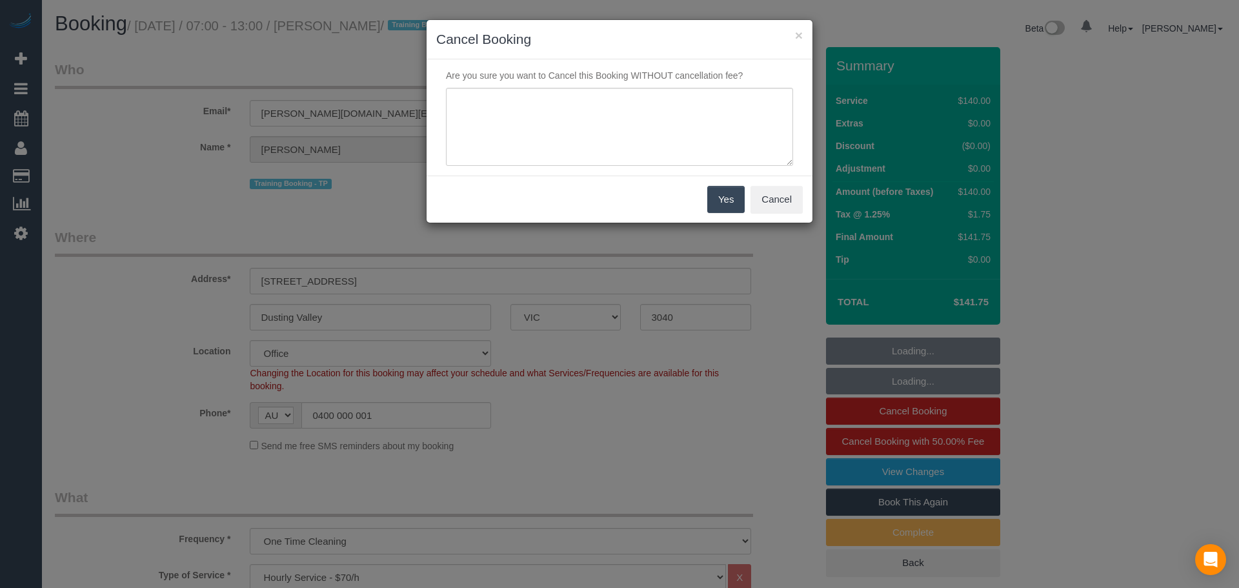  Describe the element at coordinates (620, 39) in the screenshot. I see `h3: Cancel Booking` at that location.